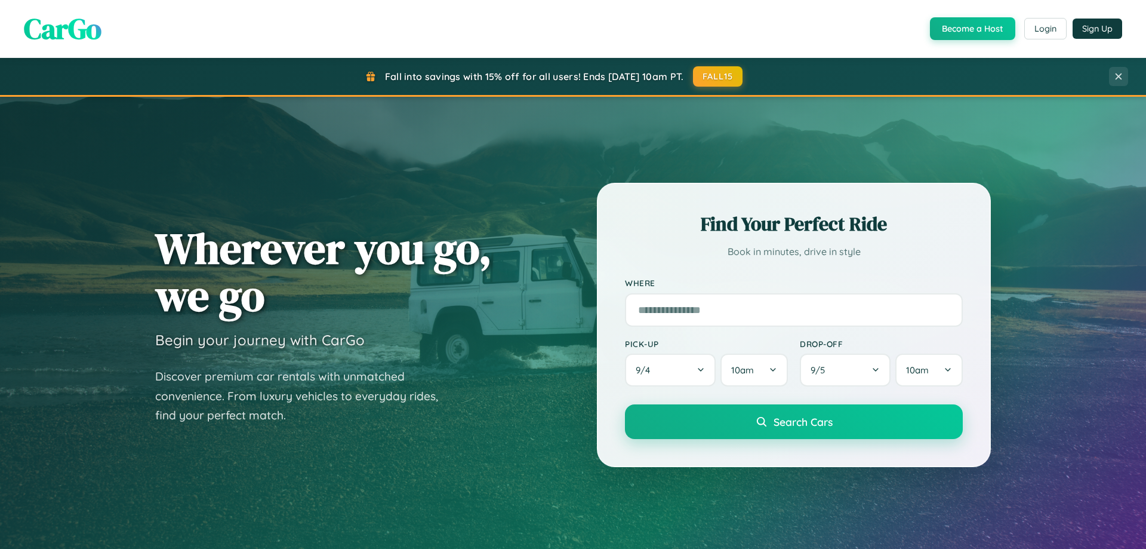  What do you see at coordinates (670, 369) in the screenshot?
I see `button: 9/4` at bounding box center [670, 369].